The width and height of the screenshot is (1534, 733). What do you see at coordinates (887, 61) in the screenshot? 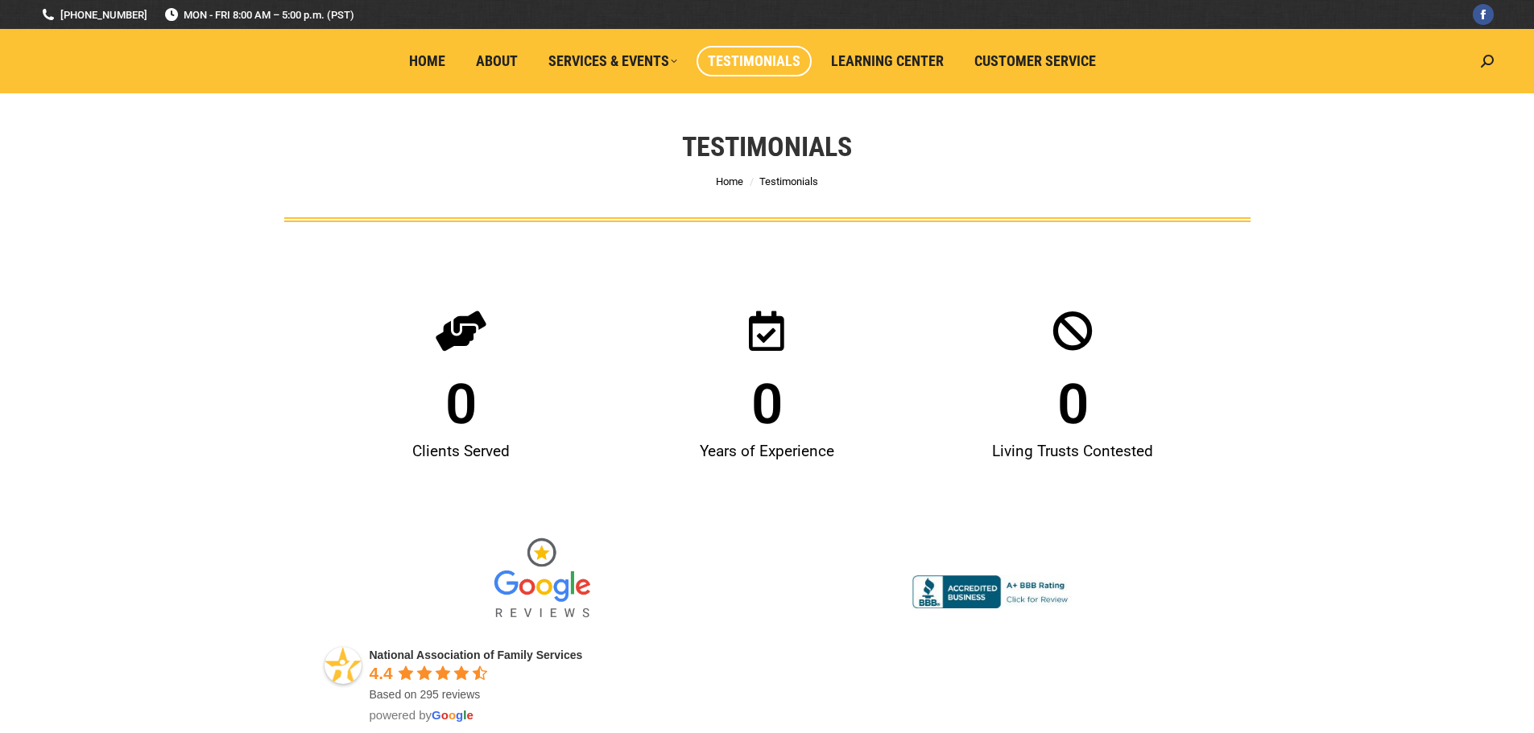
I see `a: Learning Center` at bounding box center [887, 61].